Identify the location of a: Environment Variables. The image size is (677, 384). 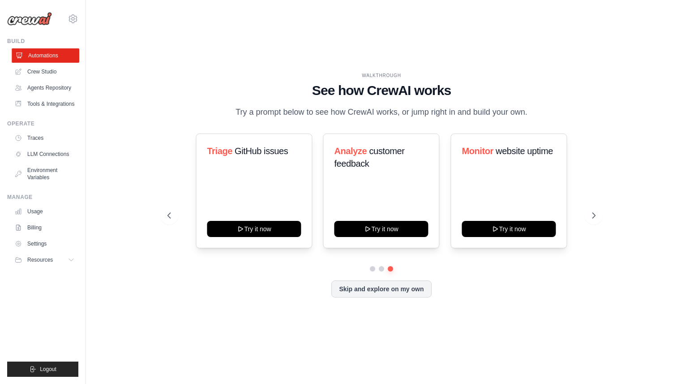
(44, 174).